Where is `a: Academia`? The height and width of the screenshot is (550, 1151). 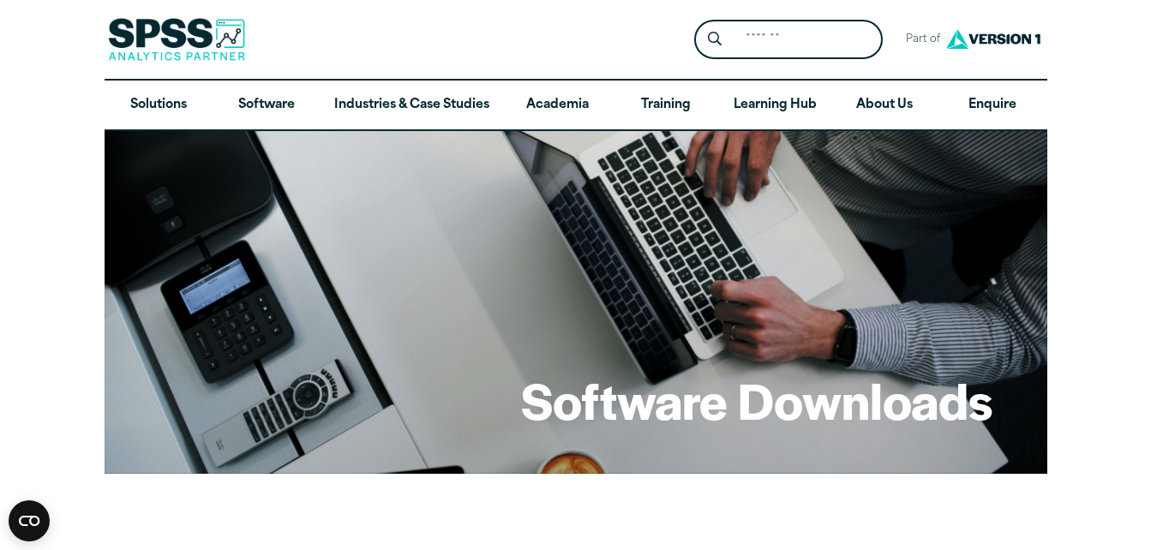
a: Academia is located at coordinates (557, 105).